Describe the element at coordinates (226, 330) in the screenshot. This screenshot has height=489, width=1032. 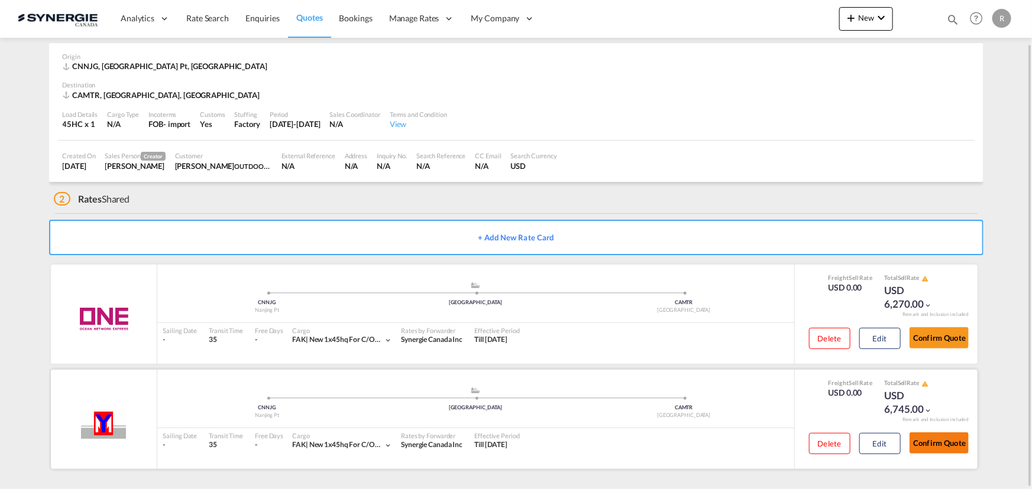
I see `div: Transit Time` at that location.